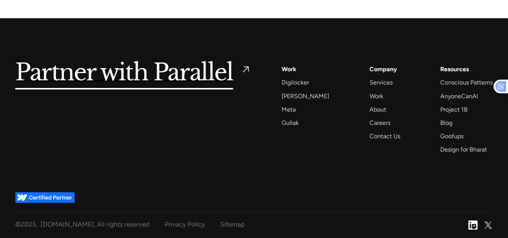 The width and height of the screenshot is (508, 238). What do you see at coordinates (383, 69) in the screenshot?
I see `div: Company` at bounding box center [383, 69].